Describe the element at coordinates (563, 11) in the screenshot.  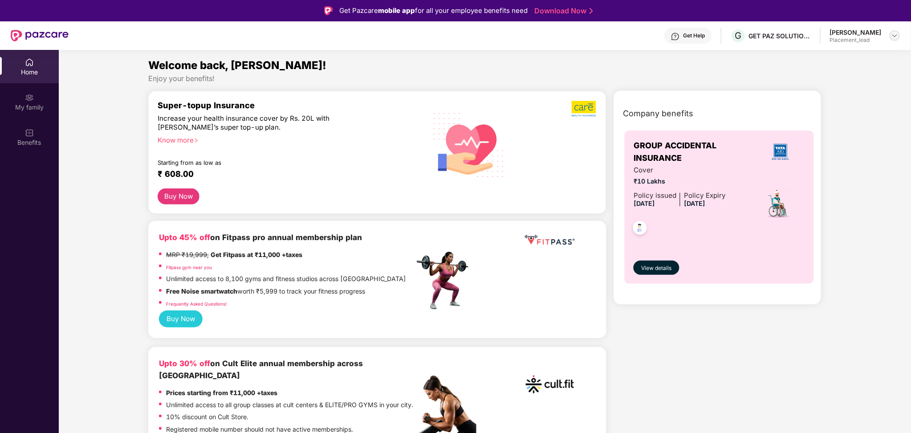
I see `a: Download Now` at that location.